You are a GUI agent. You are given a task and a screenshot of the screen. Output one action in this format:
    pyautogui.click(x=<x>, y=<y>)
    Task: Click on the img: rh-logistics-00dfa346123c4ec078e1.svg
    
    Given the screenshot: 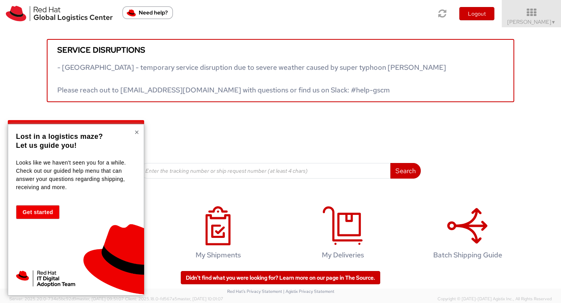 What is the action you would take?
    pyautogui.click(x=59, y=14)
    